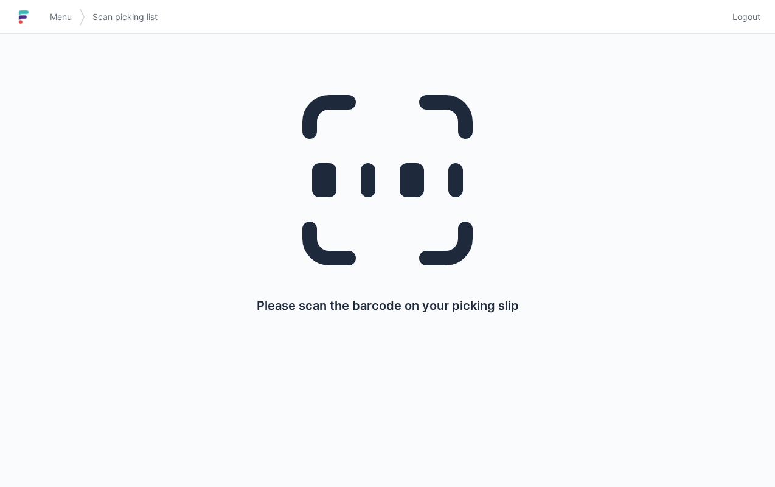  I want to click on p: Please scan the barcode on your picking slip, so click(387, 305).